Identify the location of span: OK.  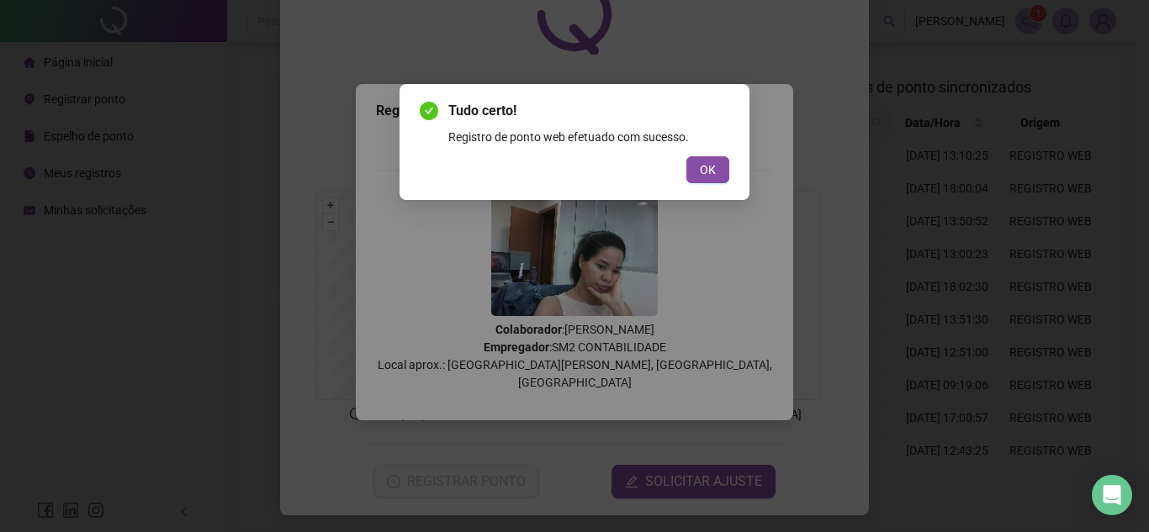
(707, 170).